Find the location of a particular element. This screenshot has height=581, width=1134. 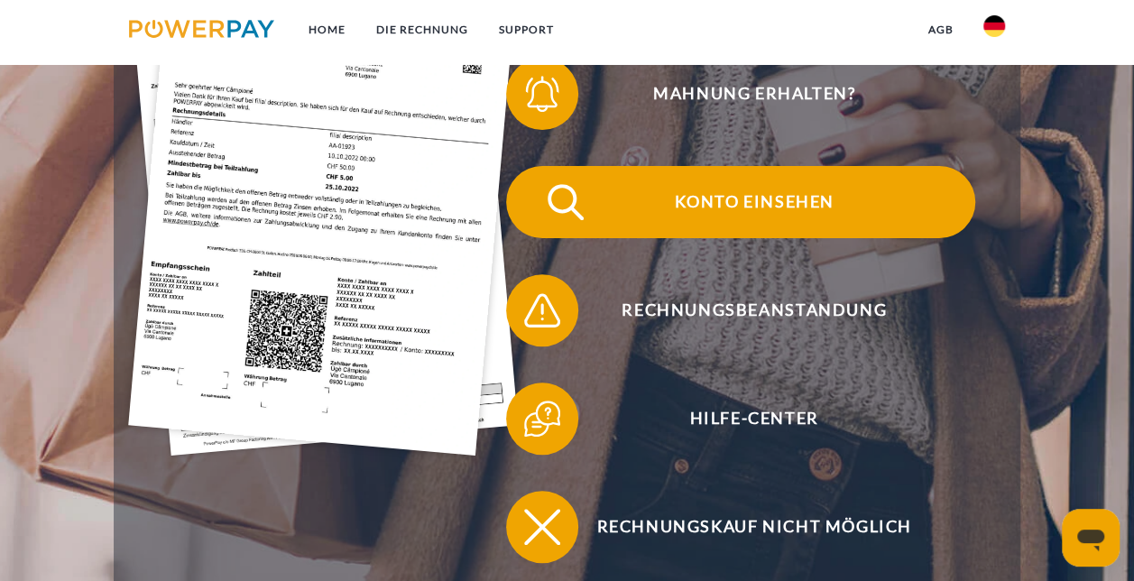

a: agb is located at coordinates (940, 30).